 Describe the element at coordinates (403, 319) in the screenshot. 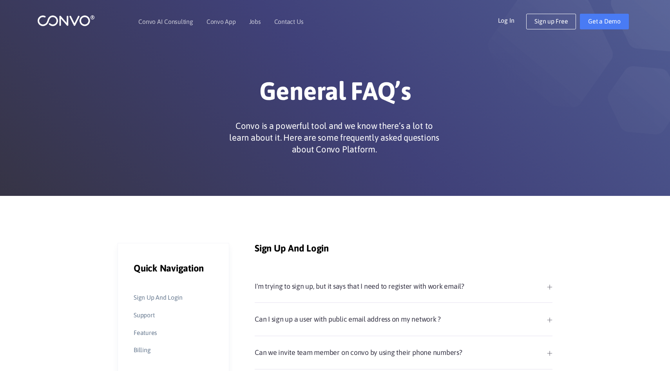

I see `a: Can I sign up a user with public email address on my network ?` at that location.